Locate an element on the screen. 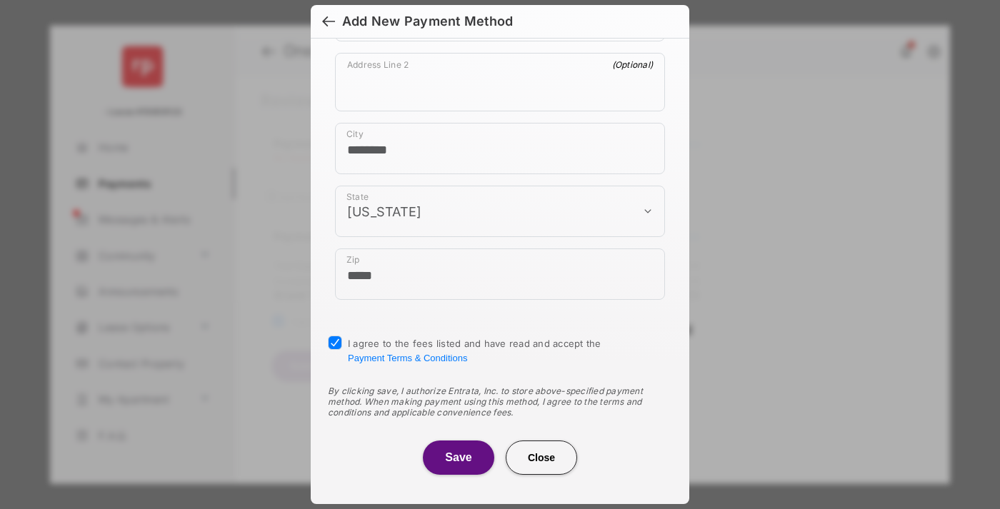 This screenshot has width=1000, height=509. span: I agree to the fees listed and have read and accept the is located at coordinates (474, 351).